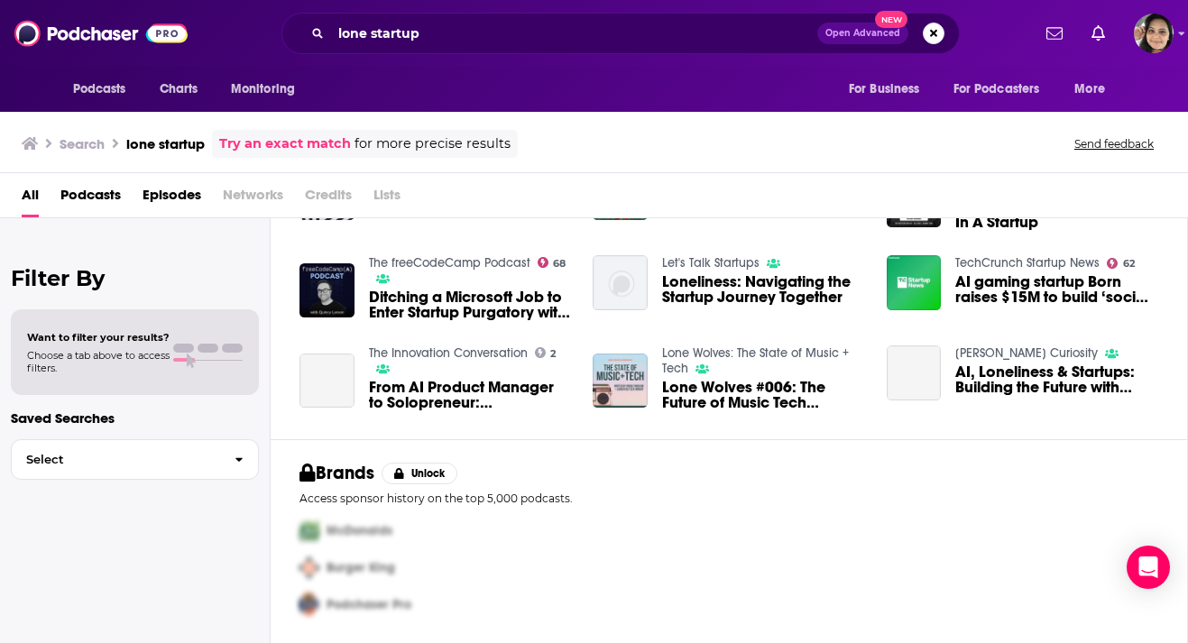 Image resolution: width=1188 pixels, height=643 pixels. Describe the element at coordinates (913, 282) in the screenshot. I see `img: AI gaming startup Born raises $15M to build ‘social’ AI companions that combat loneliness, plus a...` at that location.